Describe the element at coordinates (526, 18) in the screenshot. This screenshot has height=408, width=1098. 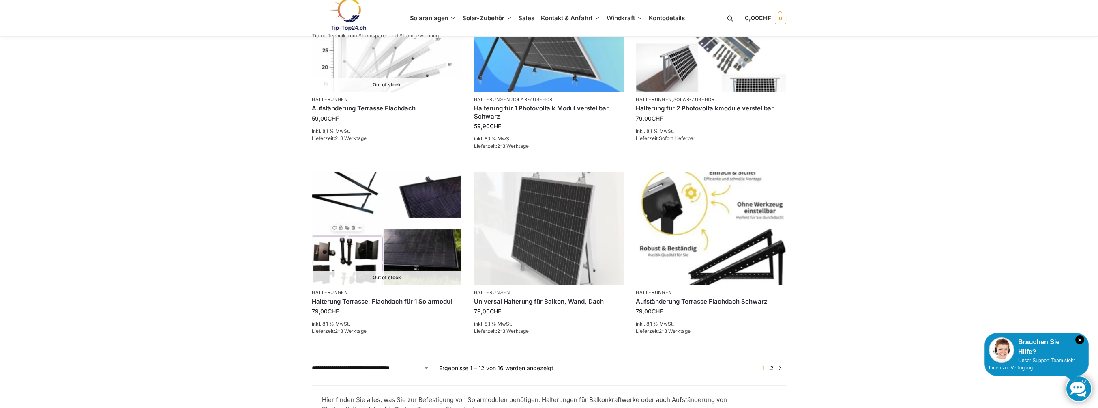
I see `span: Sales` at that location.